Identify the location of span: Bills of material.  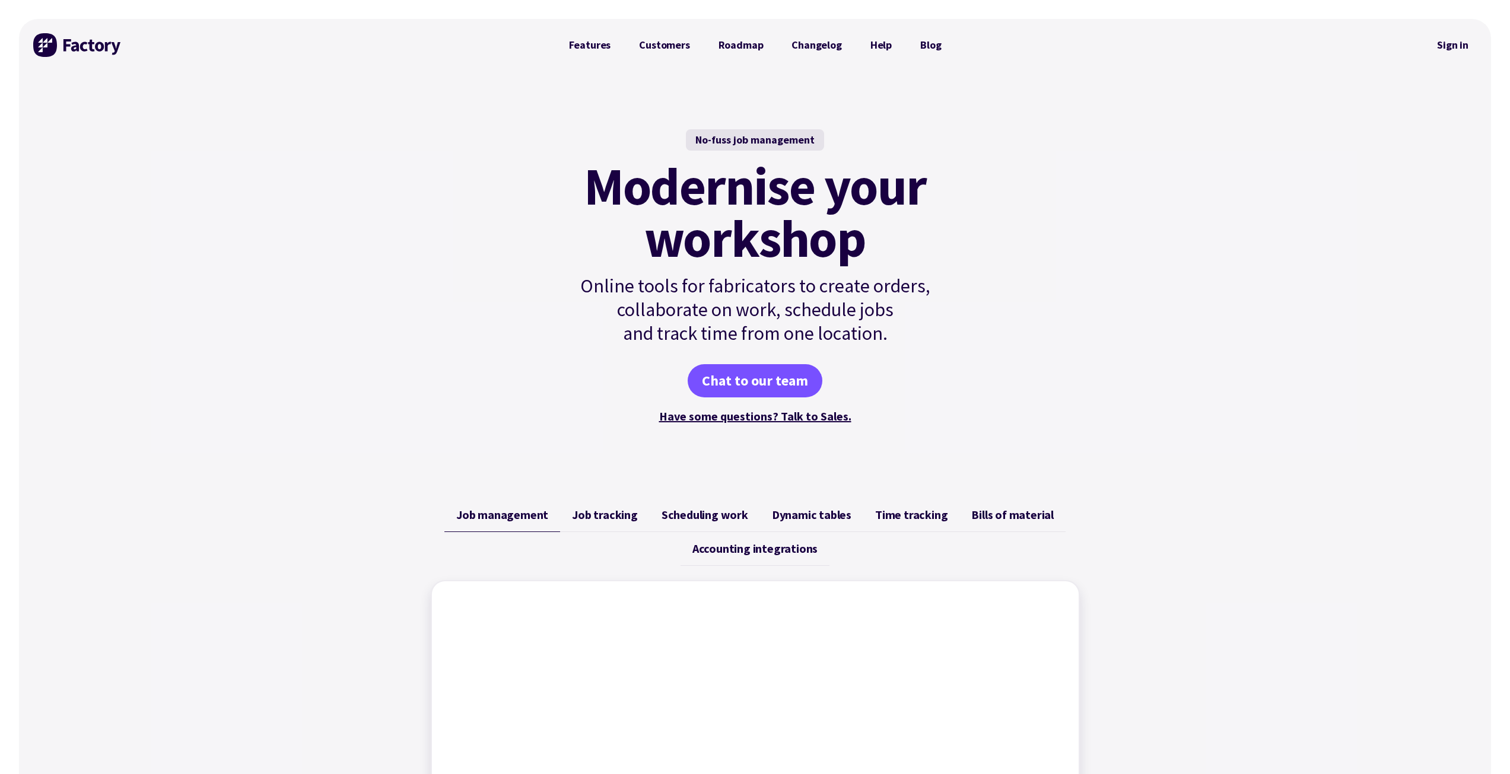
(1012, 515).